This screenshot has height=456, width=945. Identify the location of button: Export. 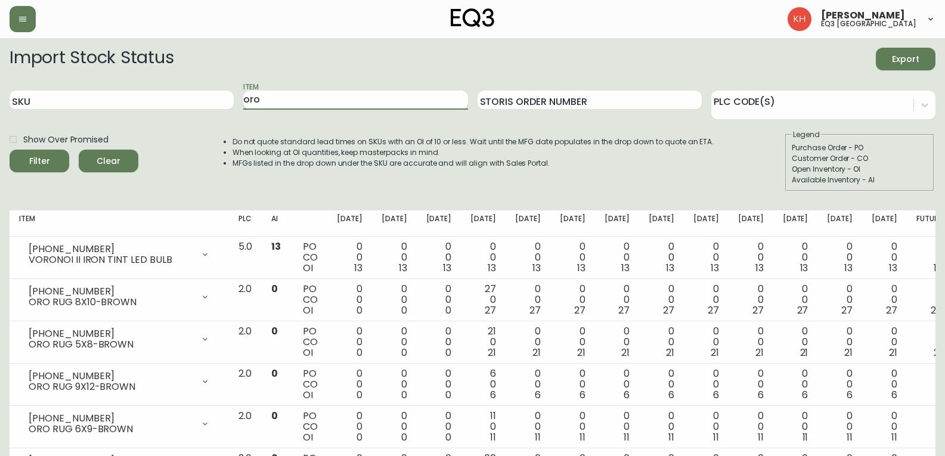
(906, 59).